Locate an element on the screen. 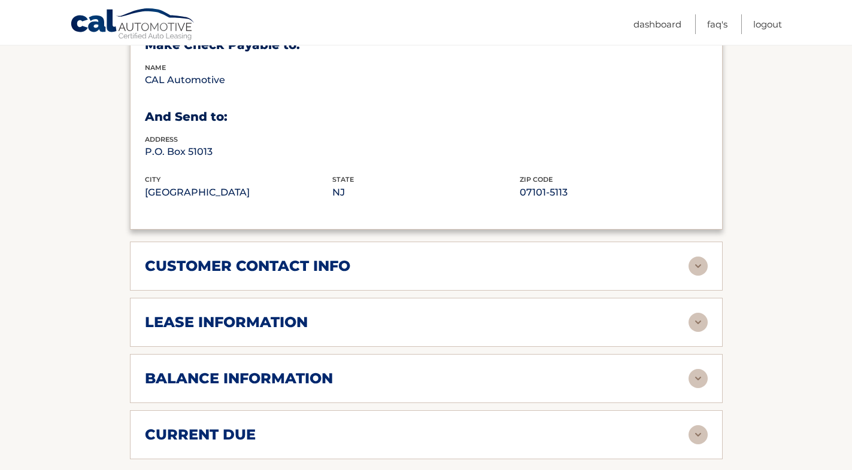 This screenshot has height=470, width=852. a: FAQ's is located at coordinates (717, 24).